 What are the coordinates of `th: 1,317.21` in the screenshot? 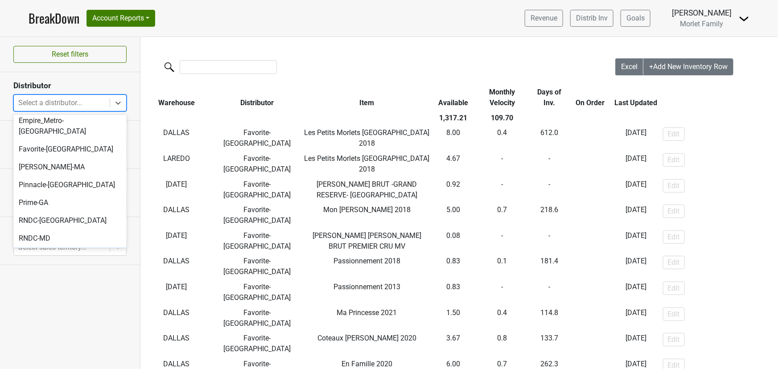 It's located at (453, 118).